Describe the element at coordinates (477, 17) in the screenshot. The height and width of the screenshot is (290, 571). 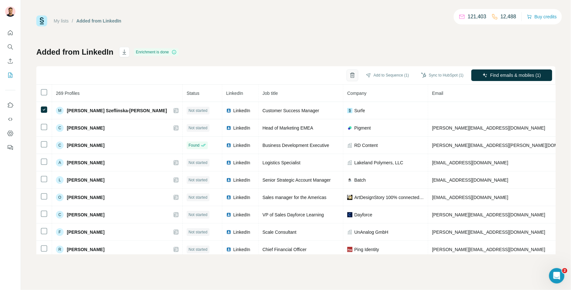
I see `p: 121,403` at that location.